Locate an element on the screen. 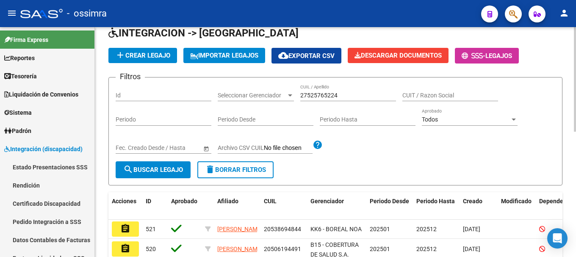  span: Buscar Legajo is located at coordinates (153, 170).